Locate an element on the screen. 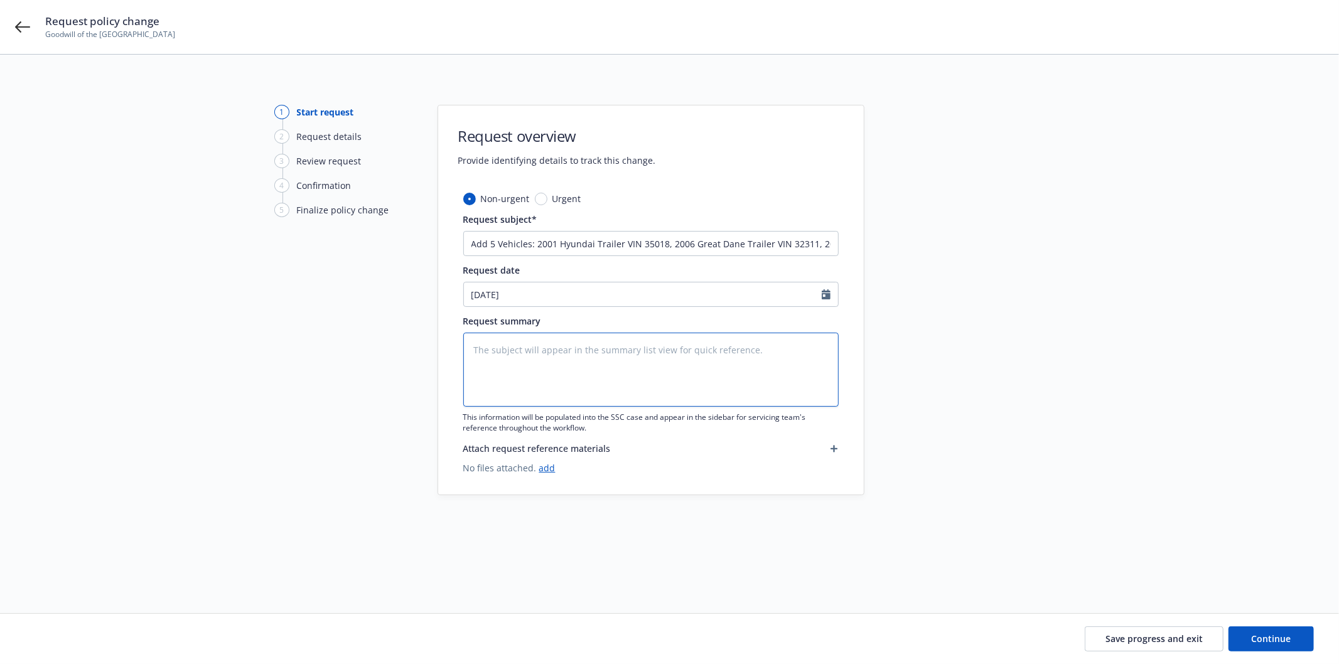 This screenshot has width=1339, height=664. span: Request subject* is located at coordinates (500, 219).